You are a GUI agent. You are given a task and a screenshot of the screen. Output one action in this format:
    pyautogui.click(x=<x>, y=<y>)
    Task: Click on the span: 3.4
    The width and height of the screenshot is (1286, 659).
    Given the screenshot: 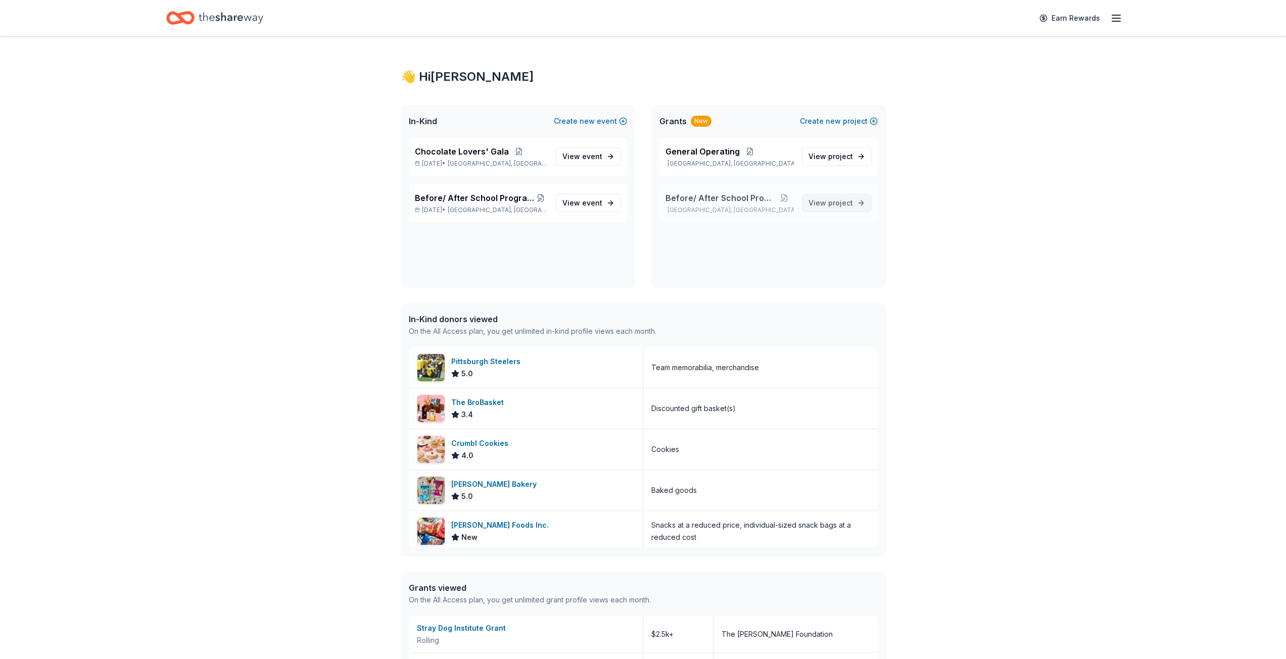 What is the action you would take?
    pyautogui.click(x=467, y=415)
    